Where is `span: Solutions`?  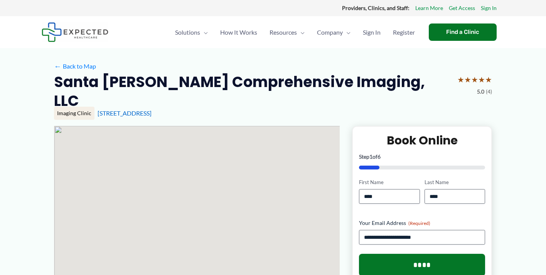 span: Solutions is located at coordinates (187, 32).